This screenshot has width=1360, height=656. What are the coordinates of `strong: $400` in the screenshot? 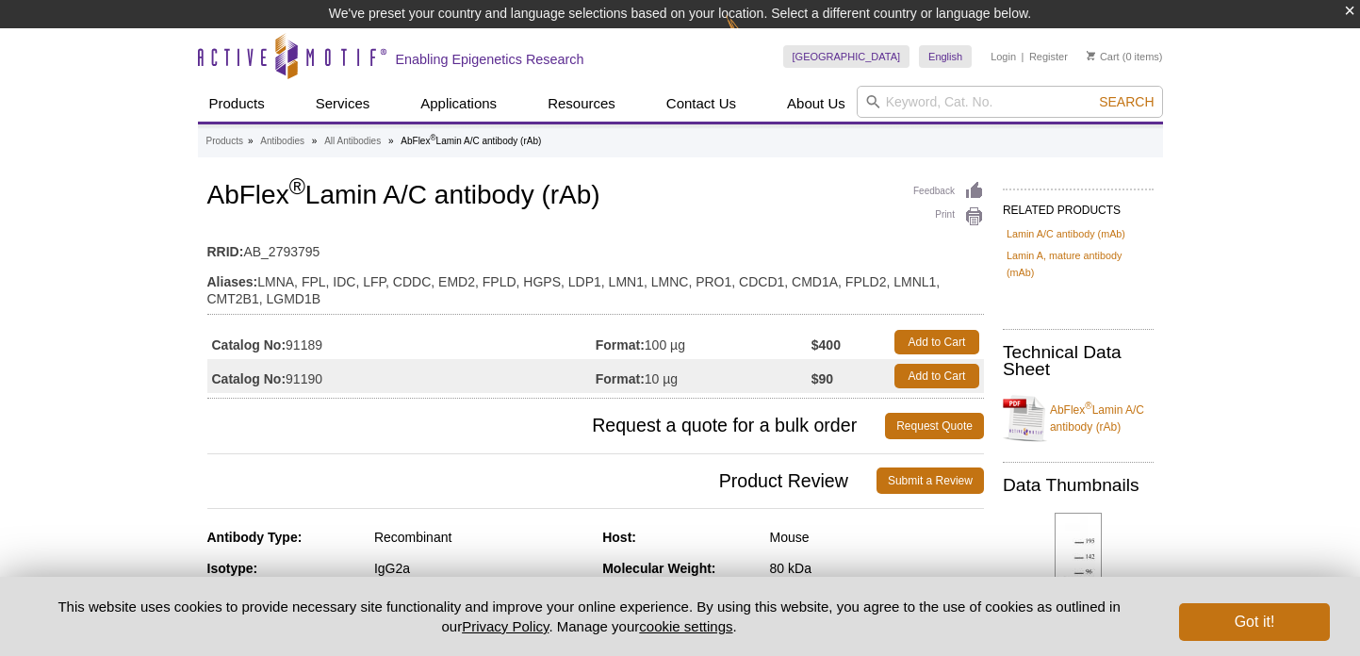 It's located at (826, 345).